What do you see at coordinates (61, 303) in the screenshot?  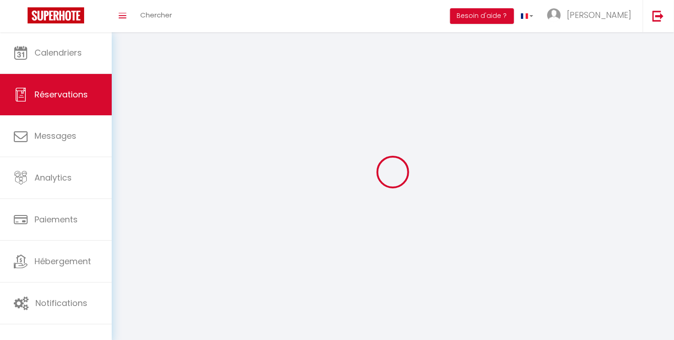 I see `span: Notifications` at bounding box center [61, 303].